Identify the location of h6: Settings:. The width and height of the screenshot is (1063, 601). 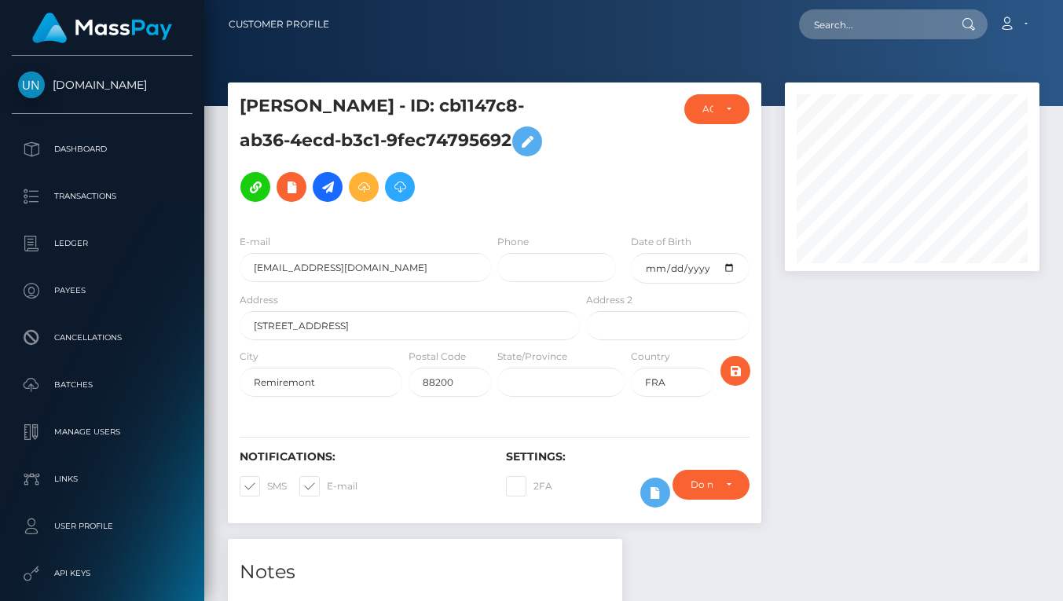
(627, 457).